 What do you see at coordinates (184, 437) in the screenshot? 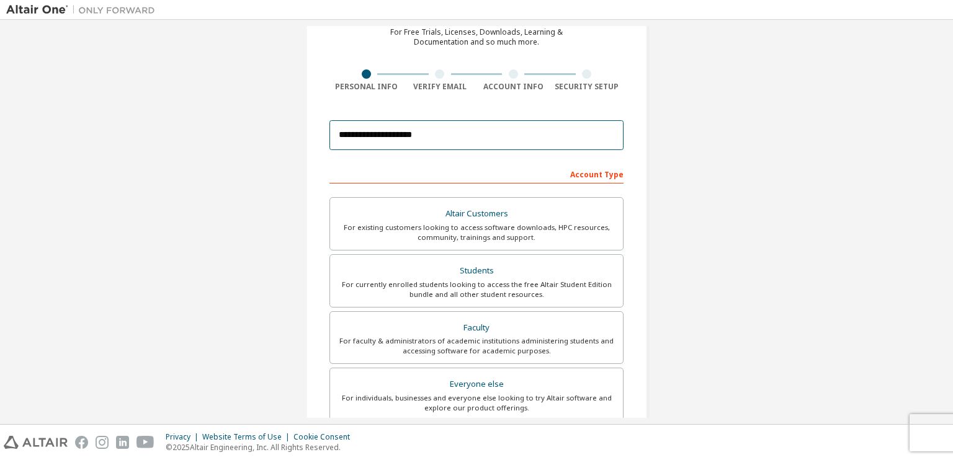
I see `div: Privacy` at bounding box center [184, 437].